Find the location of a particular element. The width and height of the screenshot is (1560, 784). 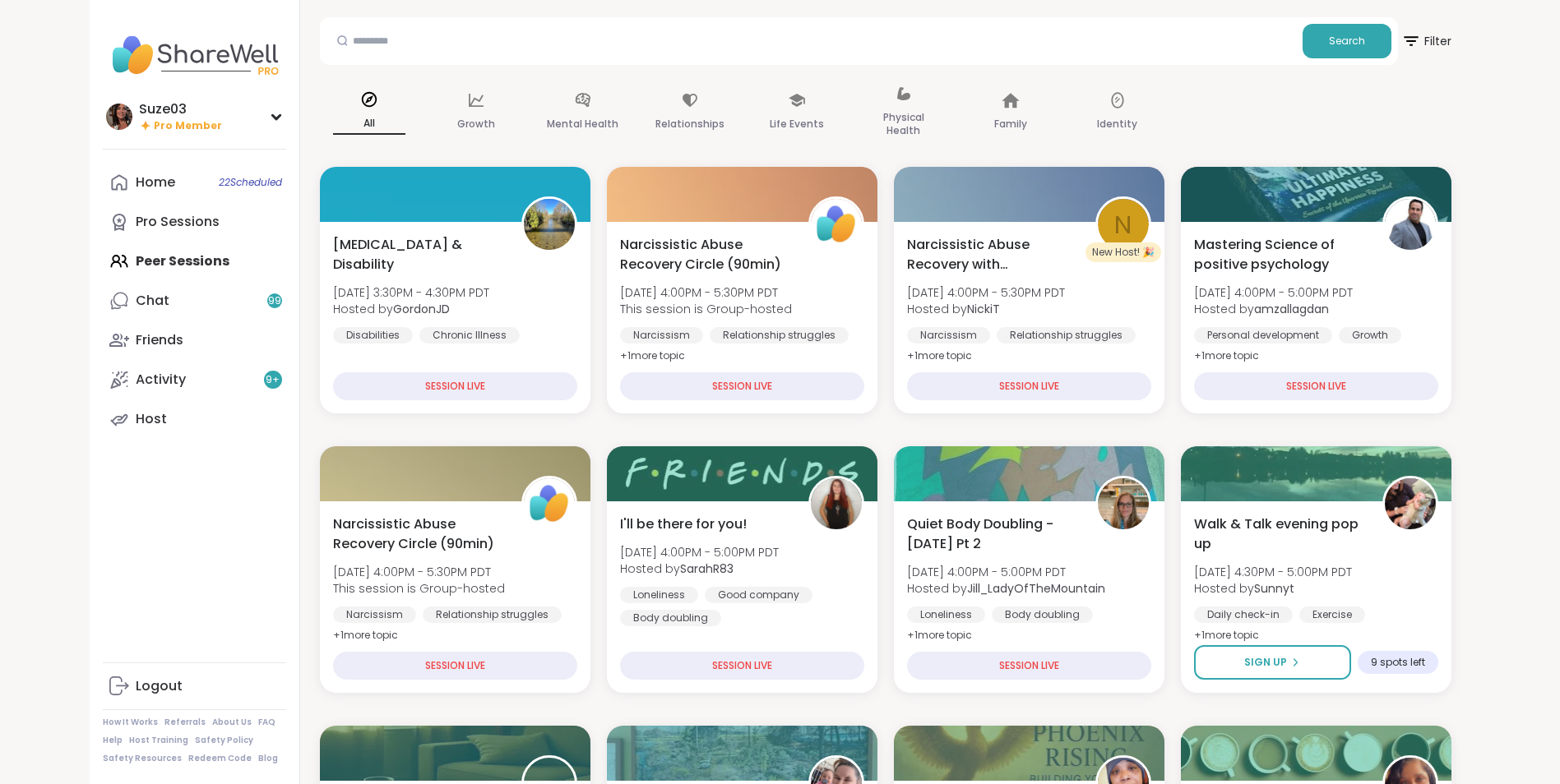

a: Logout is located at coordinates (194, 686).